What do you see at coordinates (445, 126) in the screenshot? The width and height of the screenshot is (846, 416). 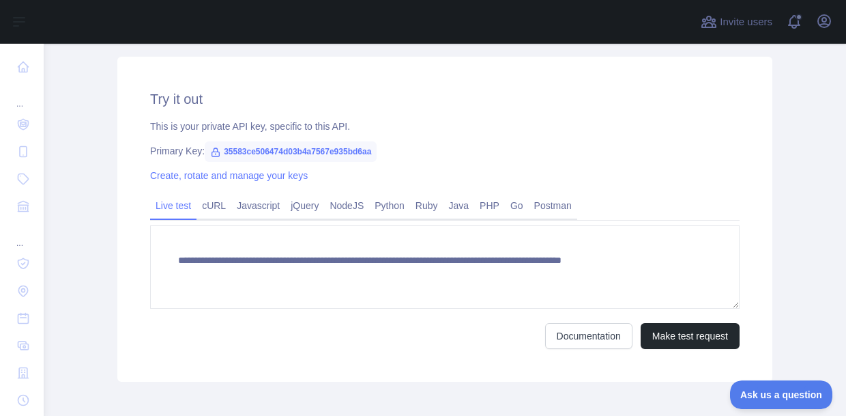 I see `div: This is your private API key, specific to this API.` at bounding box center [445, 126].